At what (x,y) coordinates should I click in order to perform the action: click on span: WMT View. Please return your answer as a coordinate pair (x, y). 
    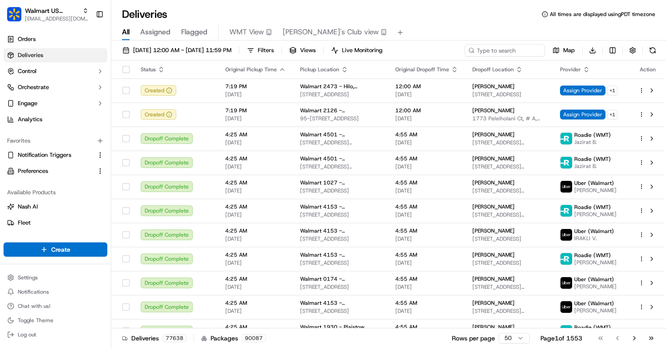
    Looking at the image, I should click on (247, 32).